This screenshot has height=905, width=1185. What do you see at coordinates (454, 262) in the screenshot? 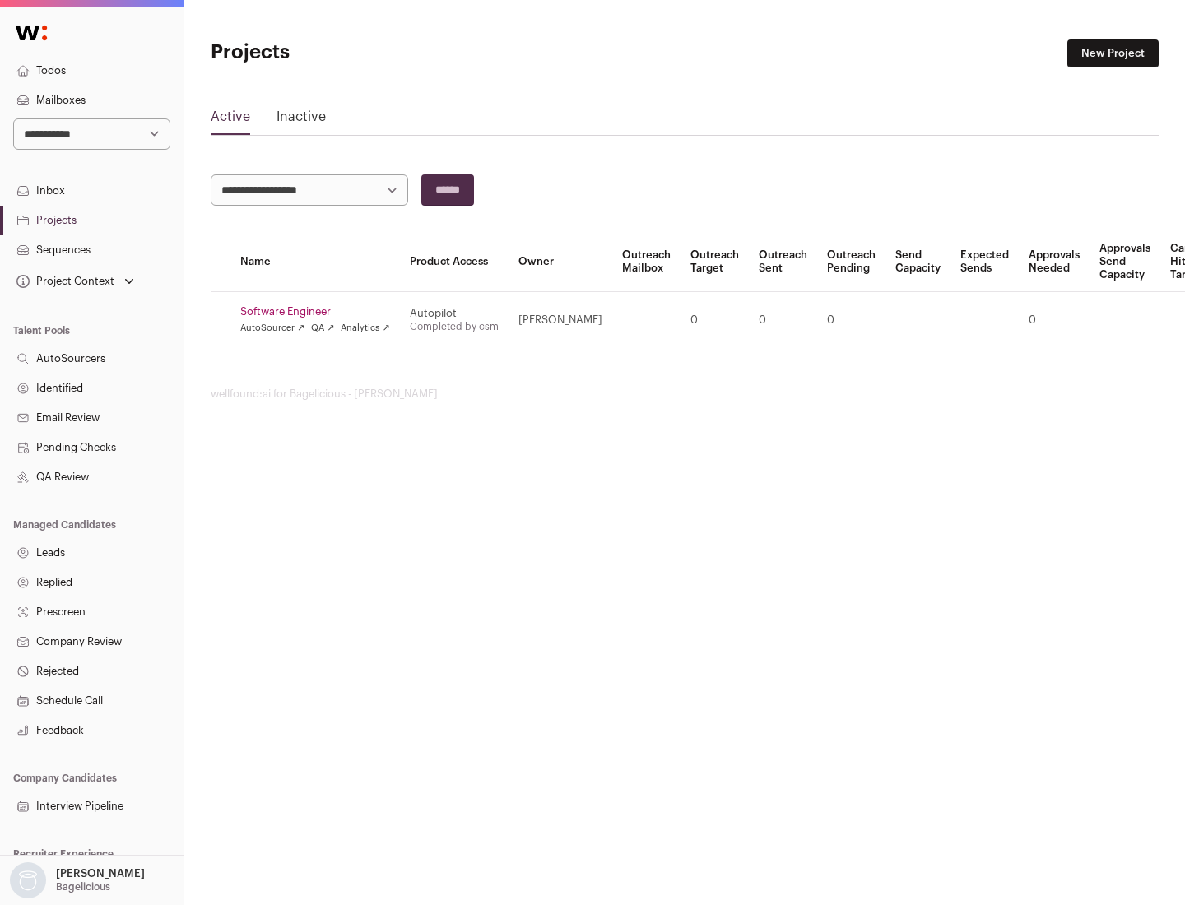
I see `th: Product Access` at bounding box center [454, 262].